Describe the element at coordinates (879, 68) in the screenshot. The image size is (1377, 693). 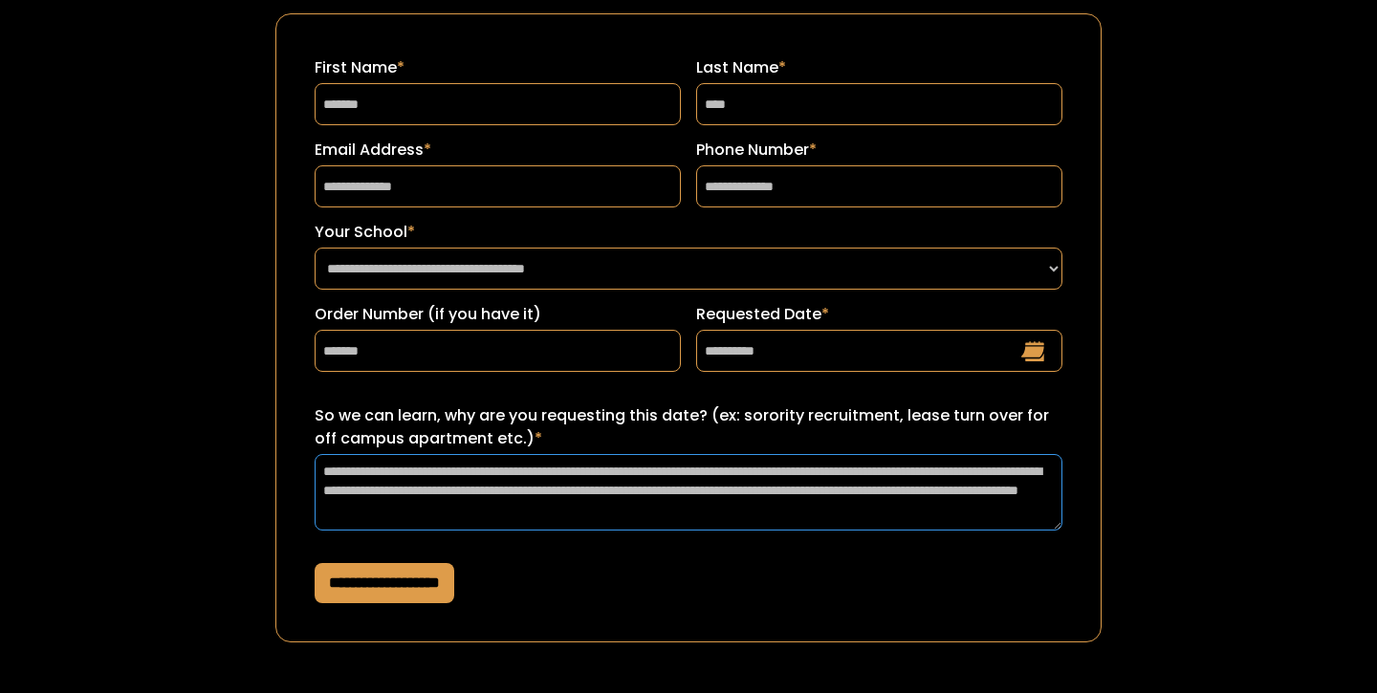
I see `label: Last Name` at that location.